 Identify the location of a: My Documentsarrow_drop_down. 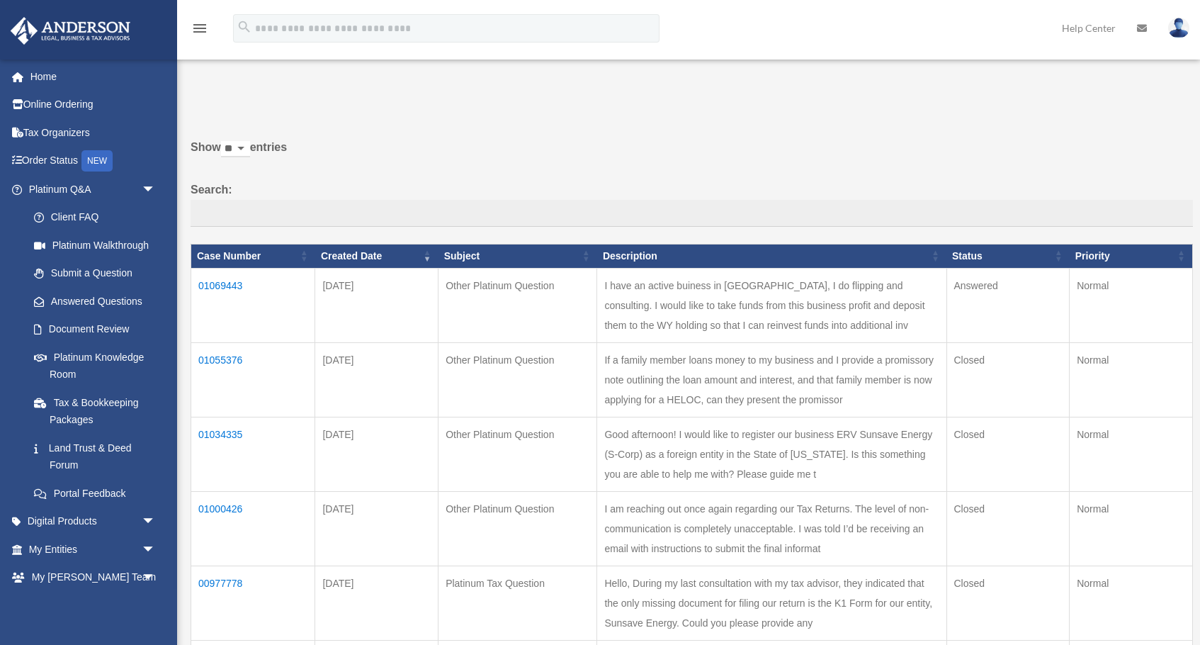
(94, 605).